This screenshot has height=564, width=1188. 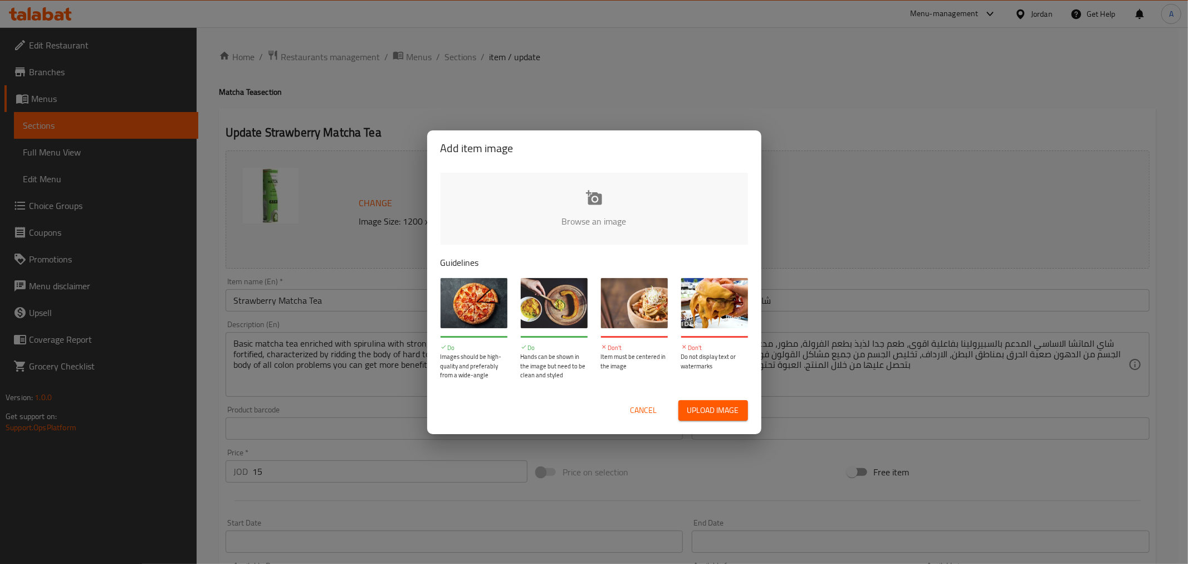 I want to click on p: Images should be high-quality and preferably from a wide-angle, so click(x=474, y=366).